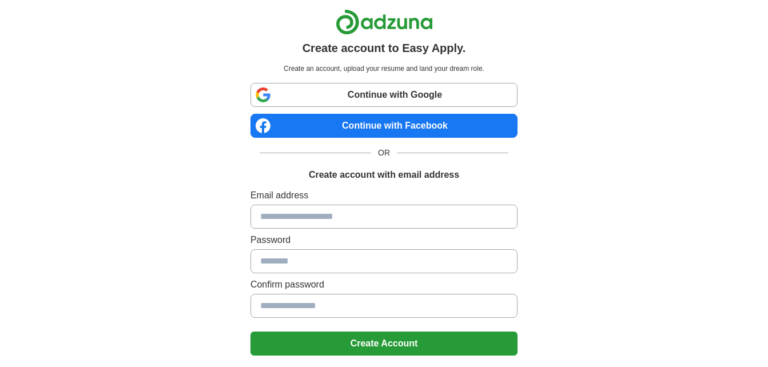  Describe the element at coordinates (384, 69) in the screenshot. I see `p: Create an account, upload your resume and land your dream role.` at that location.